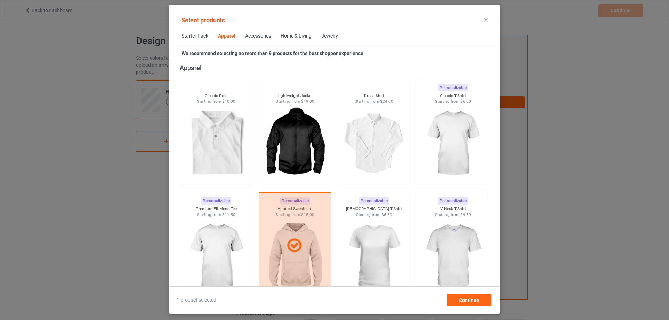 Image resolution: width=669 pixels, height=320 pixels. What do you see at coordinates (229, 101) in the screenshot?
I see `span: $10.00` at bounding box center [229, 101].